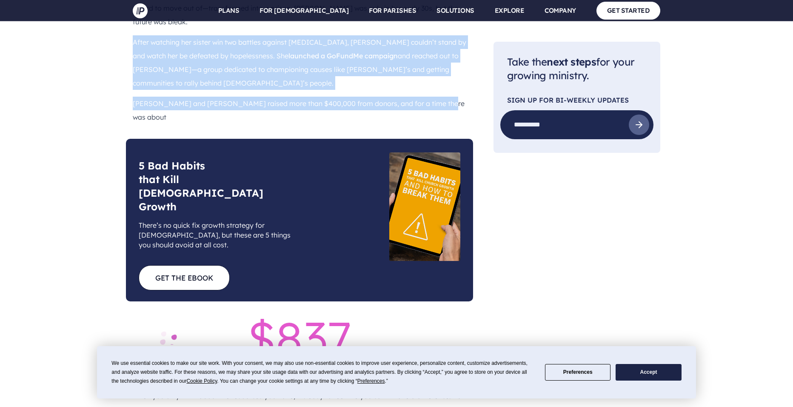 The image size is (793, 407). What do you see at coordinates (628, 10) in the screenshot?
I see `a: GET STARTED` at bounding box center [628, 10].